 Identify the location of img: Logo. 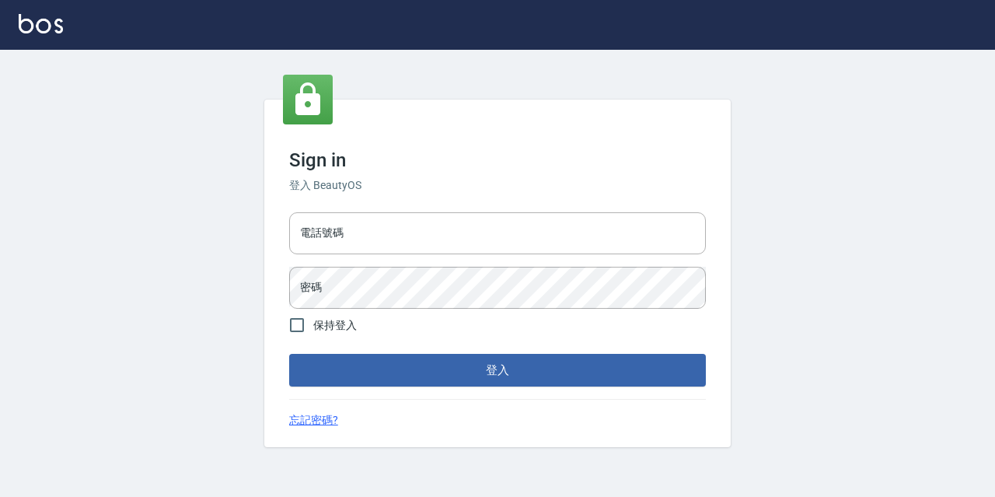
(40, 23).